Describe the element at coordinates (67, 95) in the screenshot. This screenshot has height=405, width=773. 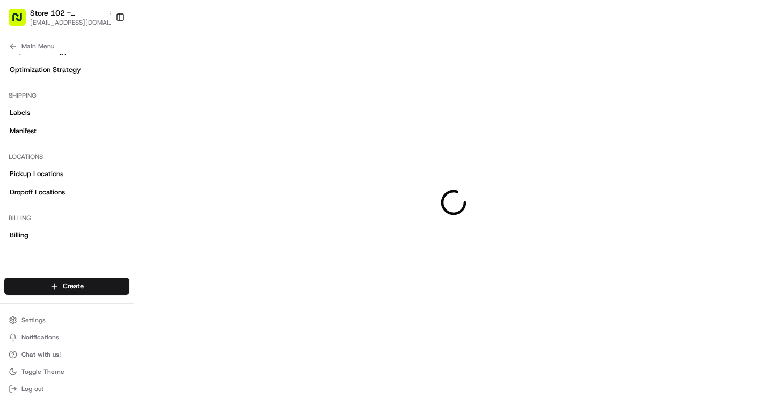
I see `div: Shipping` at that location.